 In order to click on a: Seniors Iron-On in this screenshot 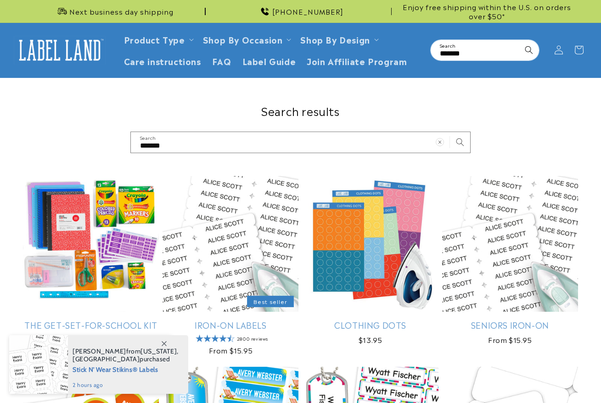, I will do `click(510, 325)`.